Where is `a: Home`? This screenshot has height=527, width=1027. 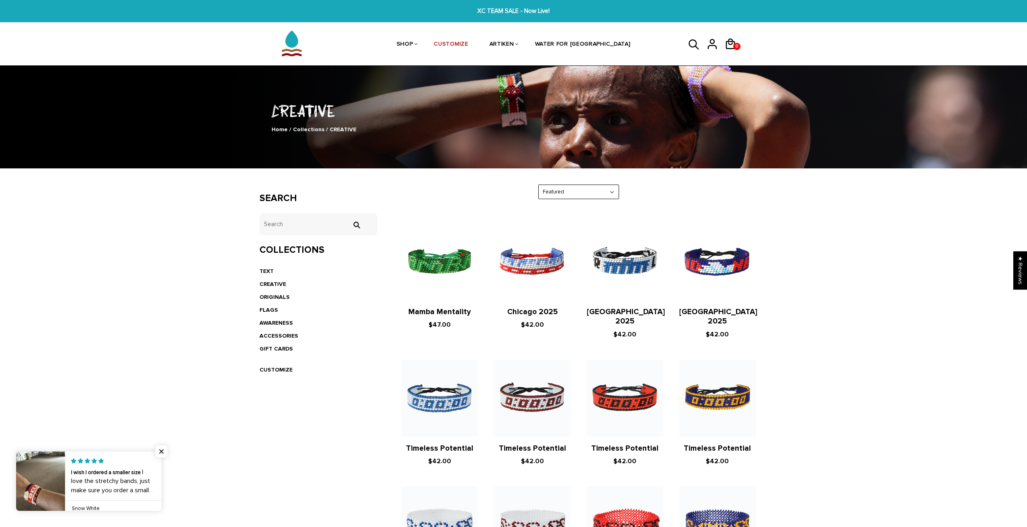
a: Home is located at coordinates (280, 129).